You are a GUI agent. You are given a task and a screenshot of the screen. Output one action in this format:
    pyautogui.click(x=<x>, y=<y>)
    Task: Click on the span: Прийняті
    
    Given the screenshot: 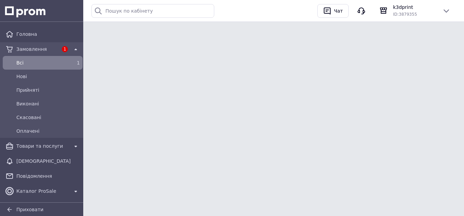 What is the action you would take?
    pyautogui.click(x=48, y=90)
    